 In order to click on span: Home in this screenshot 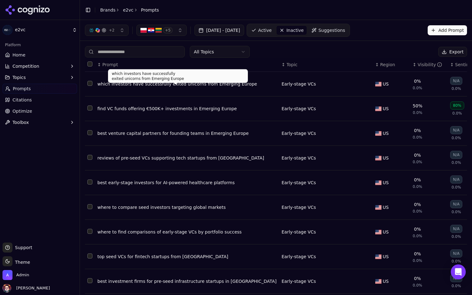, I will do `click(19, 55)`.